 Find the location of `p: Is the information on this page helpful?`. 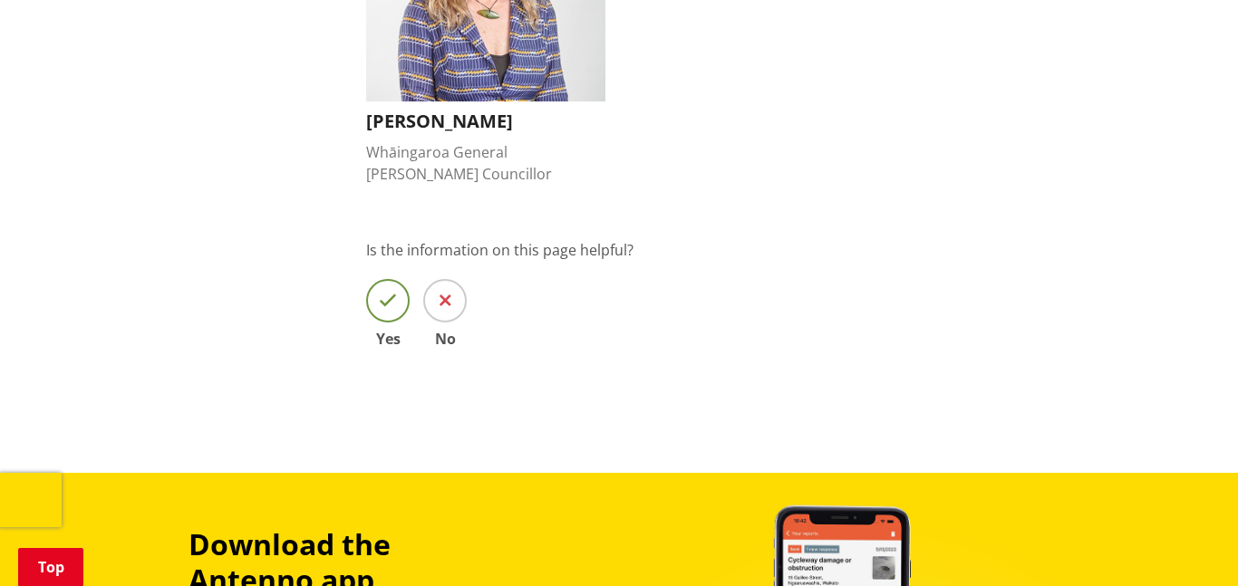

p: Is the information on this page helpful? is located at coordinates (752, 250).